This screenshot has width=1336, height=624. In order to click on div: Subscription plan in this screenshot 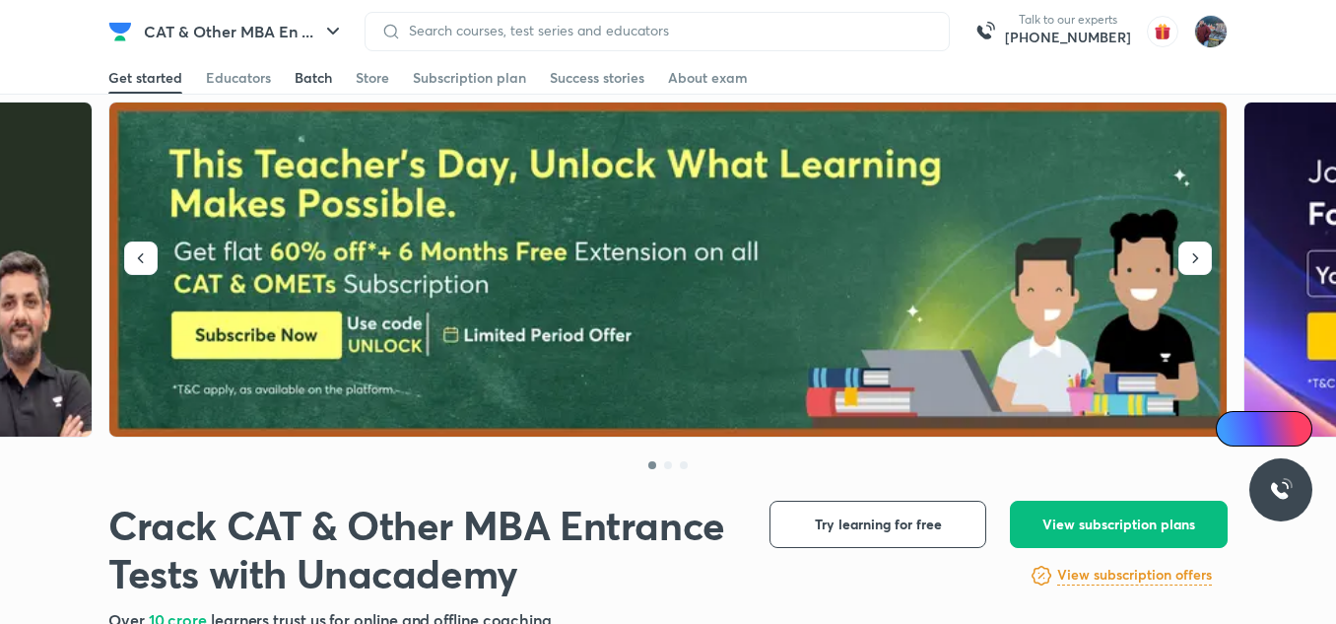, I will do `click(469, 78)`.